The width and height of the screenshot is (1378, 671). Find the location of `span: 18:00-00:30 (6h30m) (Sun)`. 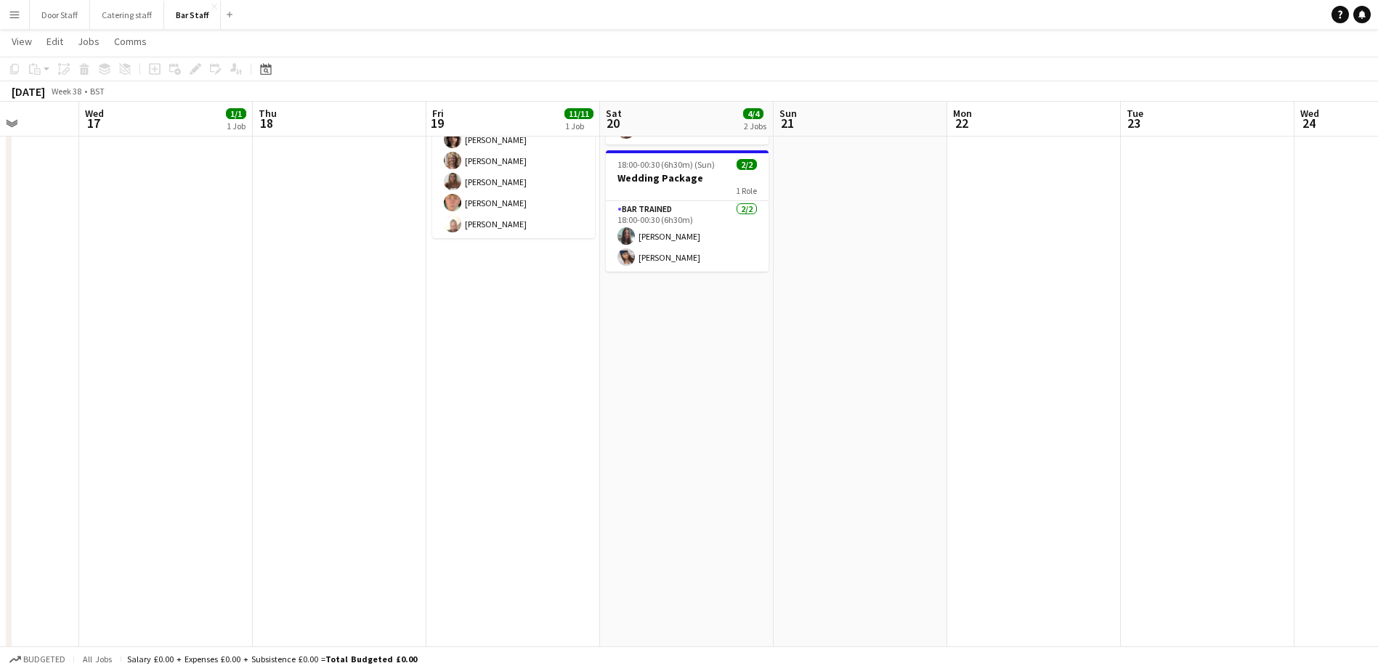

span: 18:00-00:30 (6h30m) (Sun) is located at coordinates (666, 164).